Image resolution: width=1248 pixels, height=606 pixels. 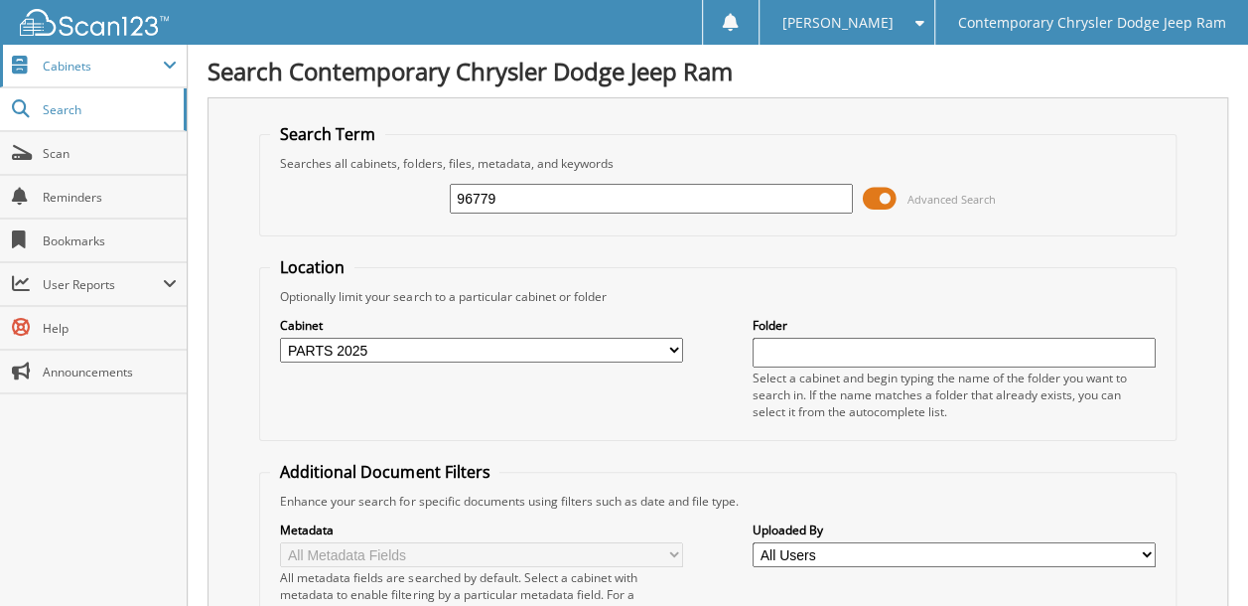 I want to click on div: Select a cabinet and begin typing the name of the folder you want to search in. If the name match..., so click(x=954, y=394).